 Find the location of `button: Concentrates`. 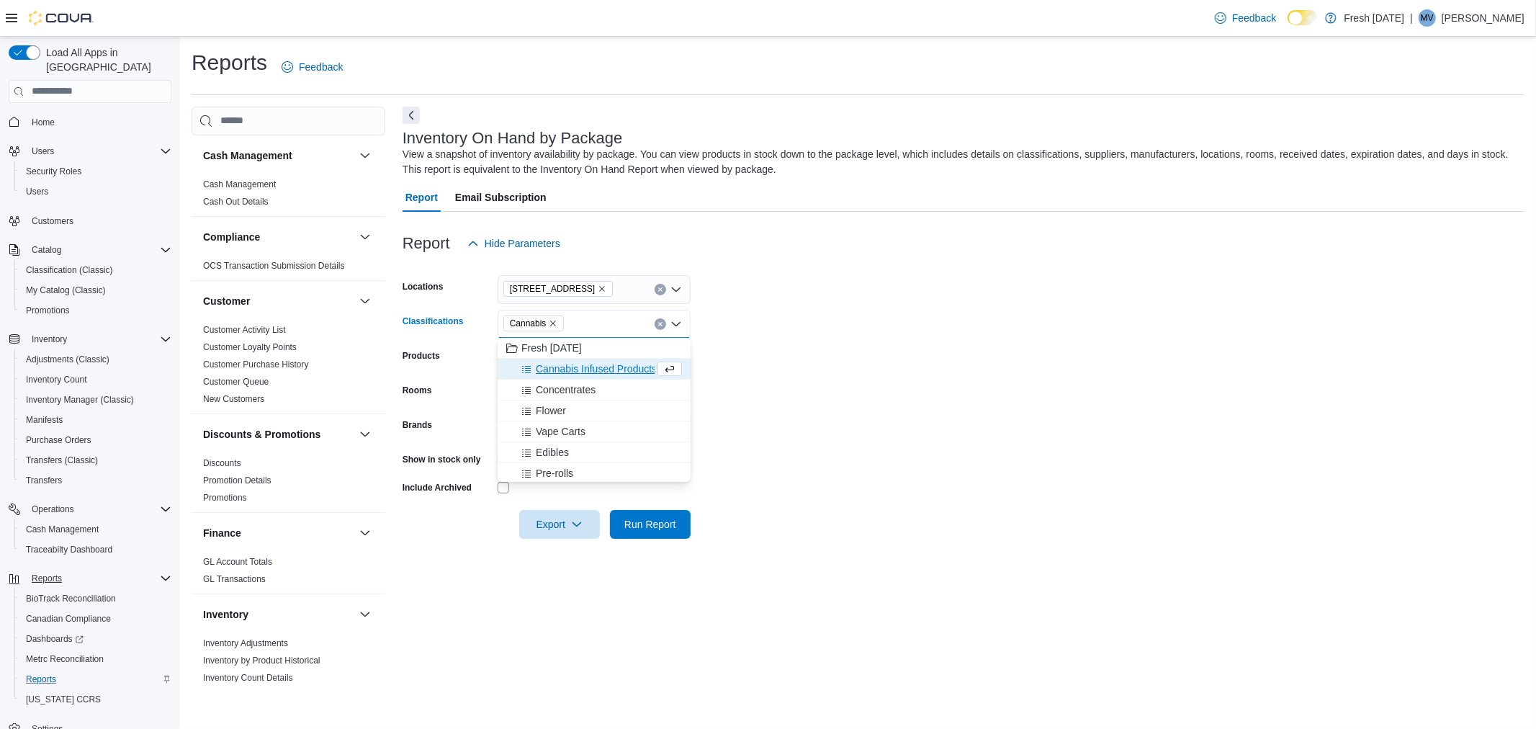

button: Concentrates is located at coordinates (594, 390).